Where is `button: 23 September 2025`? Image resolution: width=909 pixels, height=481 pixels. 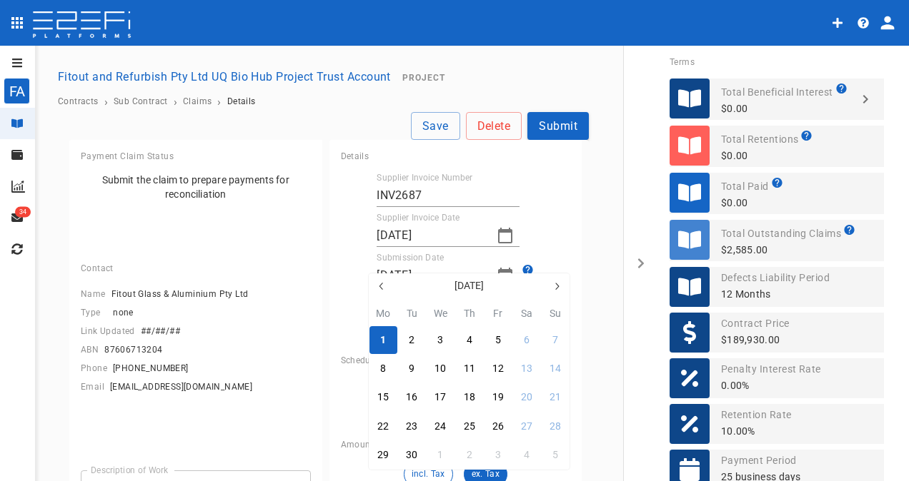
button: 23 September 2025 is located at coordinates (411, 426).